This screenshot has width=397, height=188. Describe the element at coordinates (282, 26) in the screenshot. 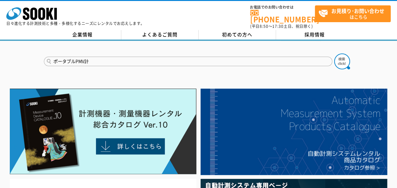

I see `span: (平日 ～ 土日、祝日除く)` at that location.